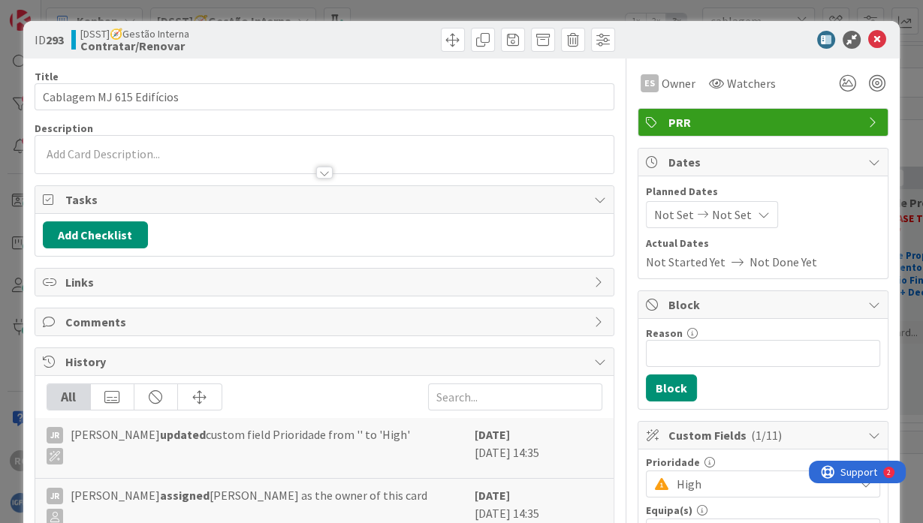 This screenshot has height=523, width=923. I want to click on span: ID, so click(49, 40).